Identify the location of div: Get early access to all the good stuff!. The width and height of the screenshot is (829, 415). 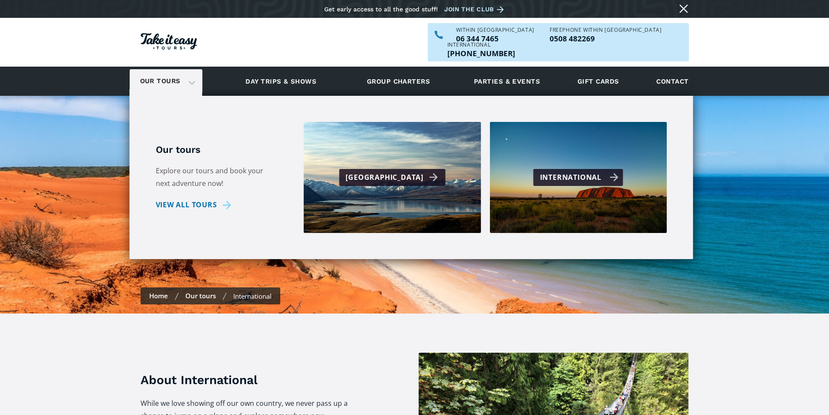
(381, 9).